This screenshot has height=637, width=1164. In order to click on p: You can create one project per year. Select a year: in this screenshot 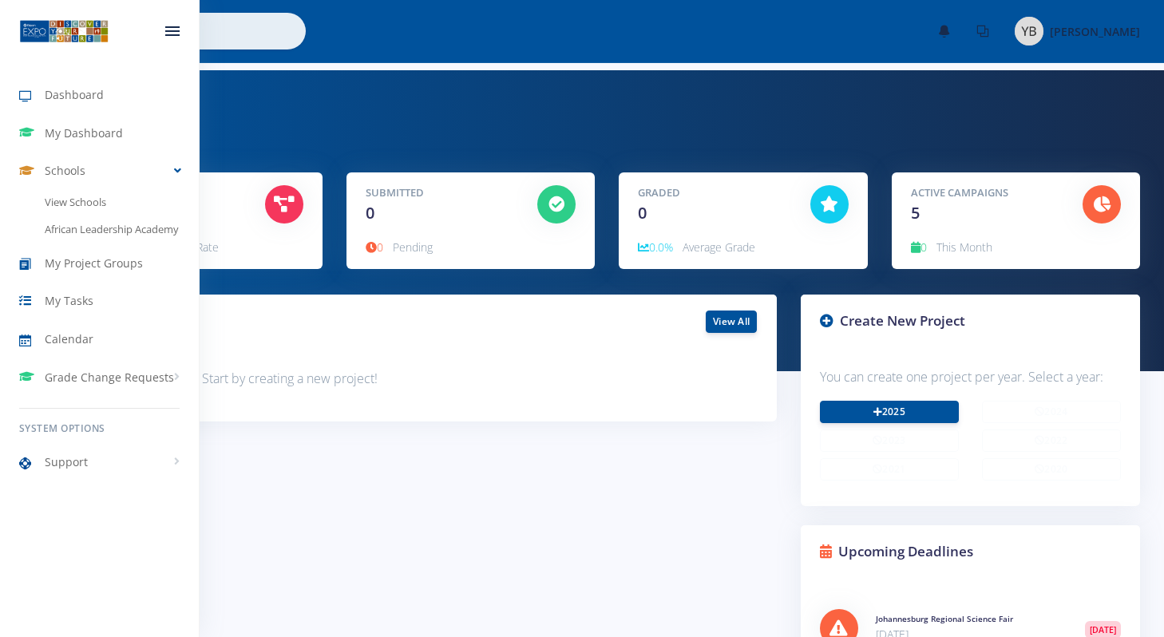, I will do `click(970, 377)`.